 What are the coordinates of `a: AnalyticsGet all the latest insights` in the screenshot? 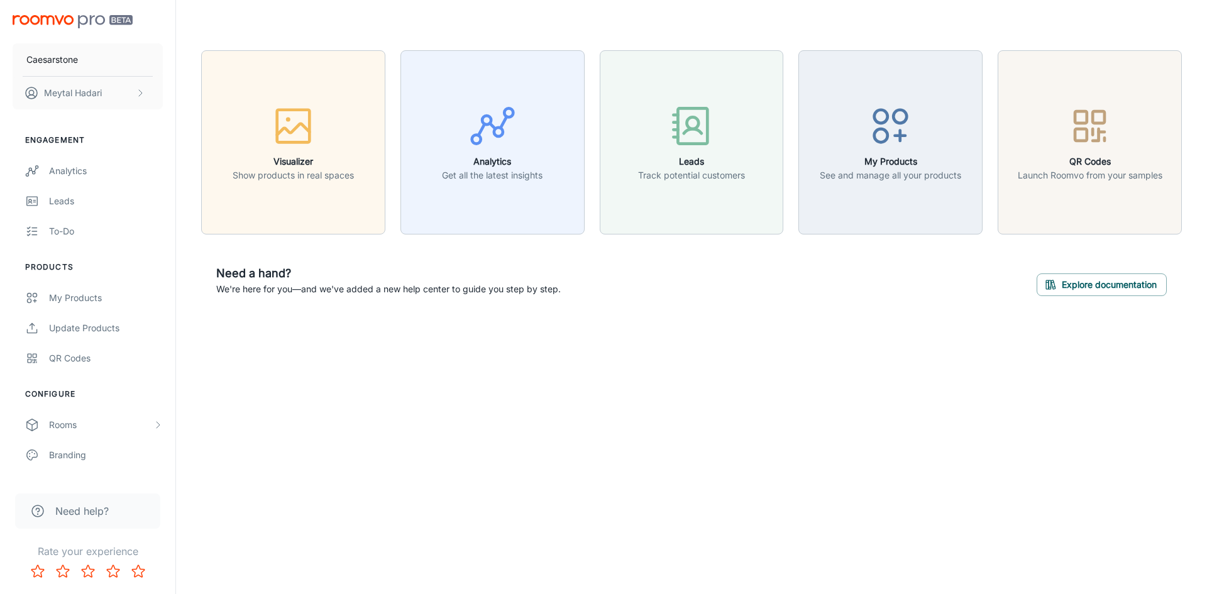 It's located at (492, 141).